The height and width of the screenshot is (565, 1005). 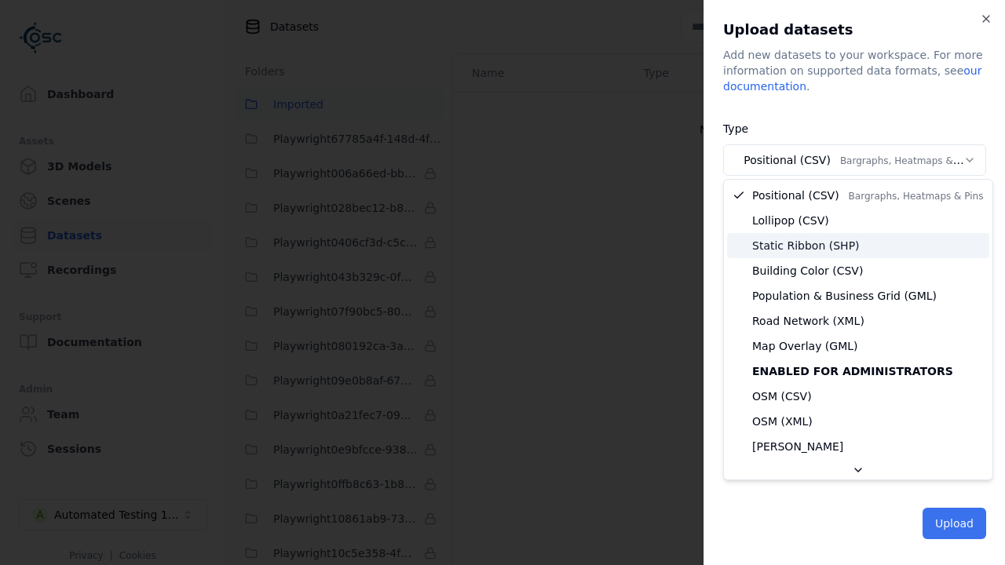 I want to click on span: Map Overlay (GML), so click(x=805, y=346).